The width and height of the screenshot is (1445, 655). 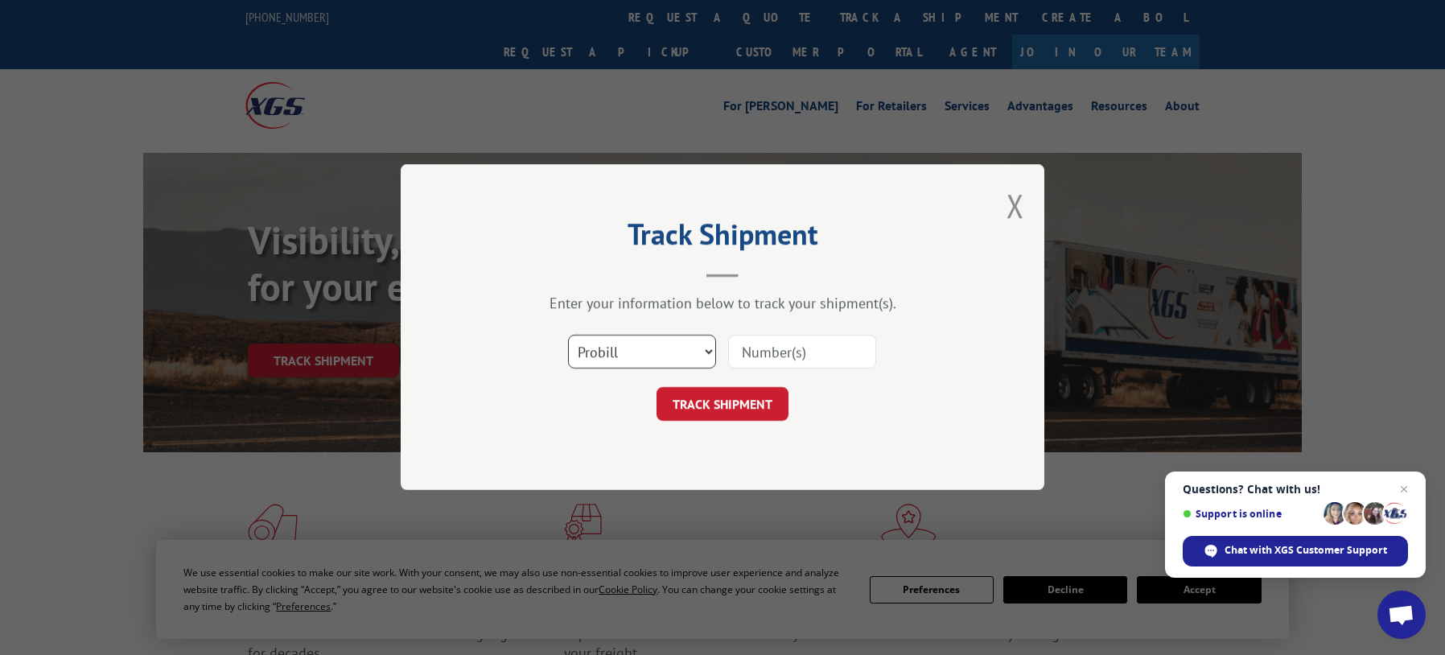 I want to click on button: TRACK SHIPMENT, so click(x=722, y=405).